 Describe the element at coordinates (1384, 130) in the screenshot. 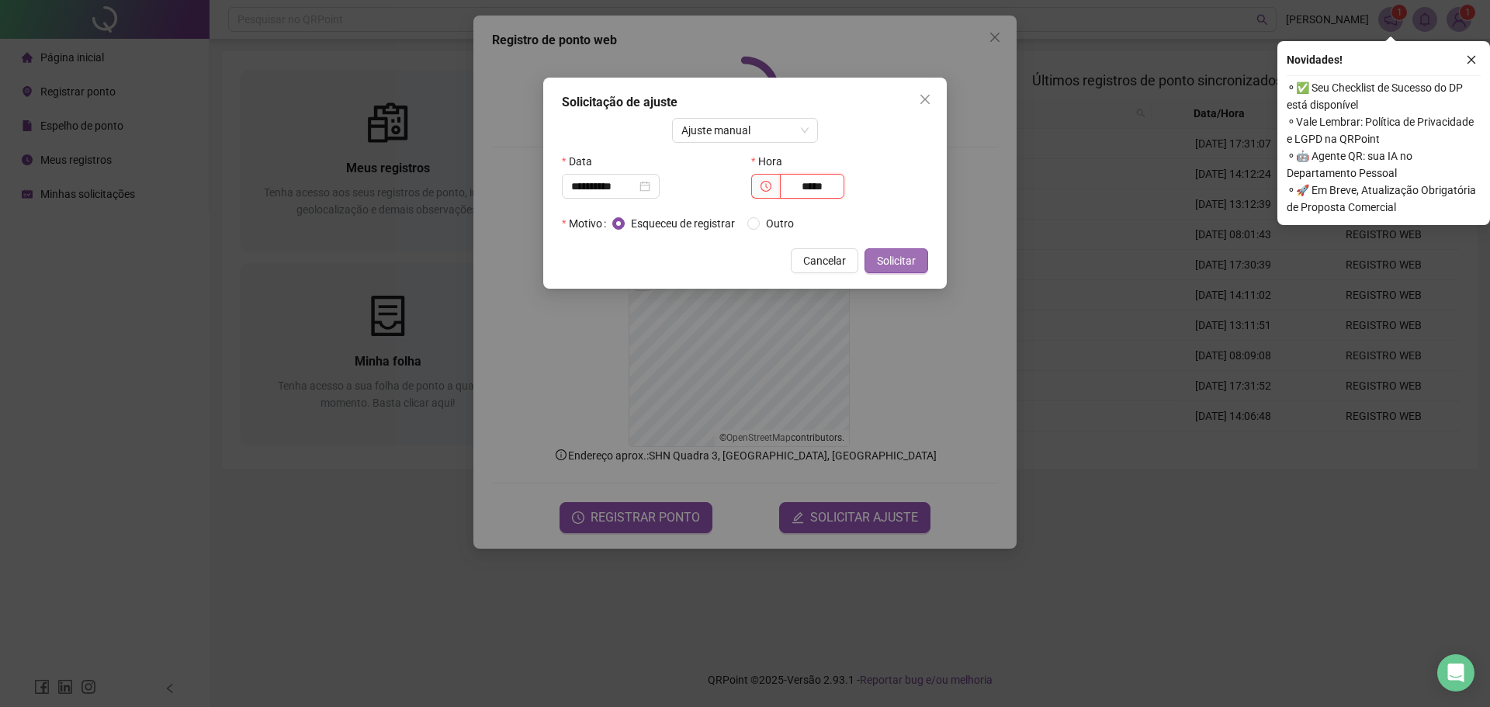

I see `span: ⚬ Vale Lembrar: Política de Privacidade e LGPD na QRPoint` at that location.